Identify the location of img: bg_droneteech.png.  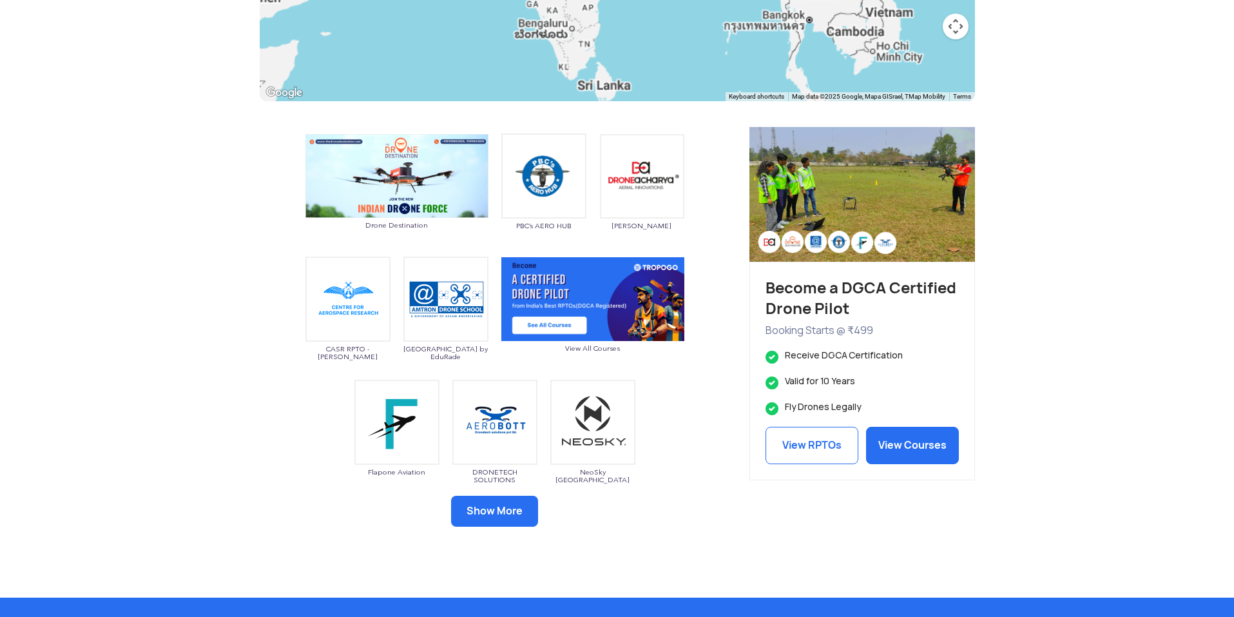
(495, 422).